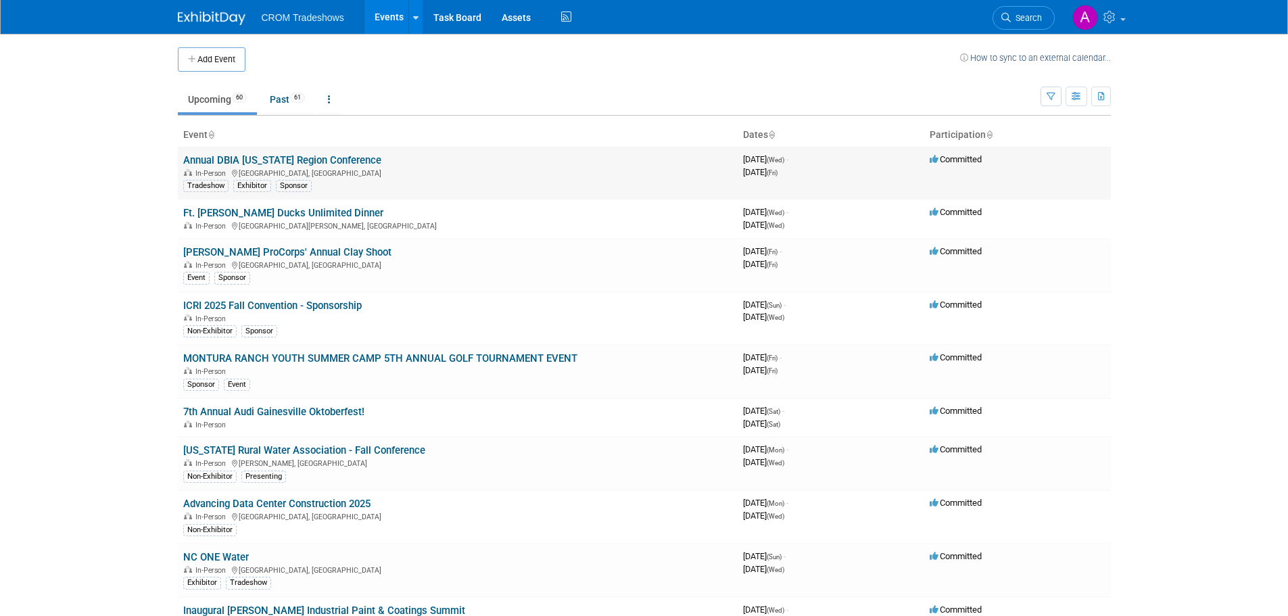  Describe the element at coordinates (212, 60) in the screenshot. I see `button: Add Event` at that location.